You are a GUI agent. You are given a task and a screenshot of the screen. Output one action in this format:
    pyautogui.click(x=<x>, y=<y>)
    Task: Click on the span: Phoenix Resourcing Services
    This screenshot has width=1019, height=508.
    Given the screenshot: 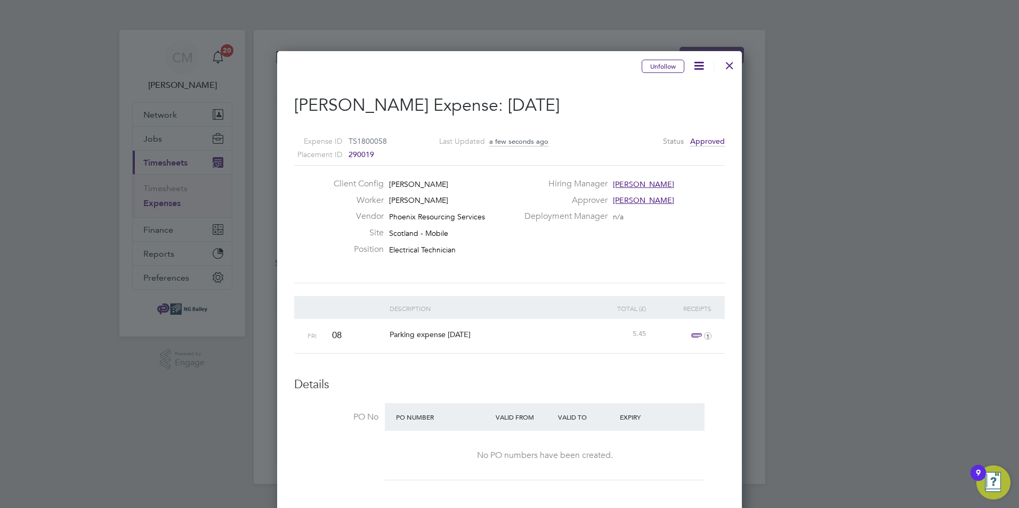 What is the action you would take?
    pyautogui.click(x=437, y=217)
    